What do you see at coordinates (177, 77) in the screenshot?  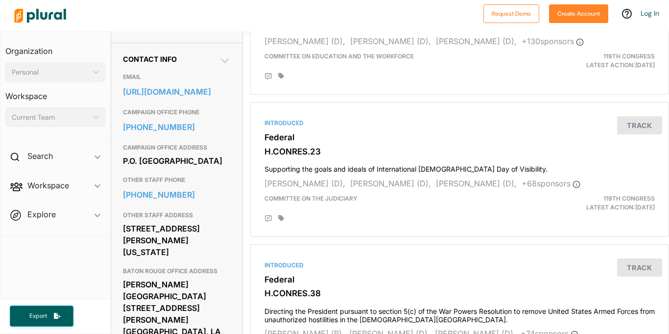 I see `h3: EMAIL` at bounding box center [177, 77].